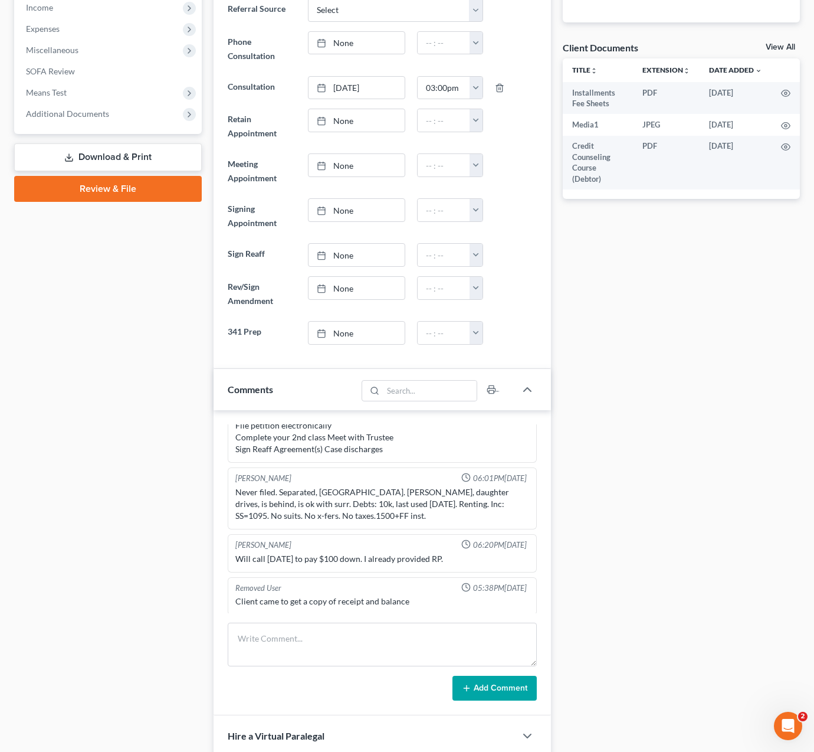 This screenshot has width=814, height=752. I want to click on span: Additional Documents, so click(67, 113).